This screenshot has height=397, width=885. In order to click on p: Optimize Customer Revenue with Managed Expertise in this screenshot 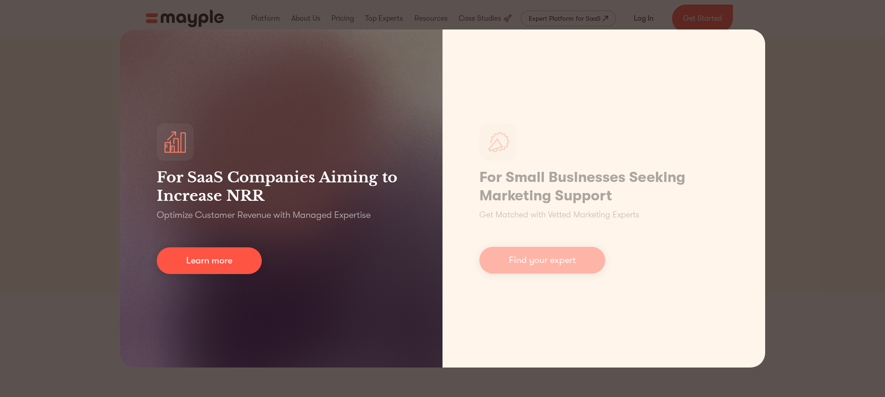, I will do `click(264, 215)`.